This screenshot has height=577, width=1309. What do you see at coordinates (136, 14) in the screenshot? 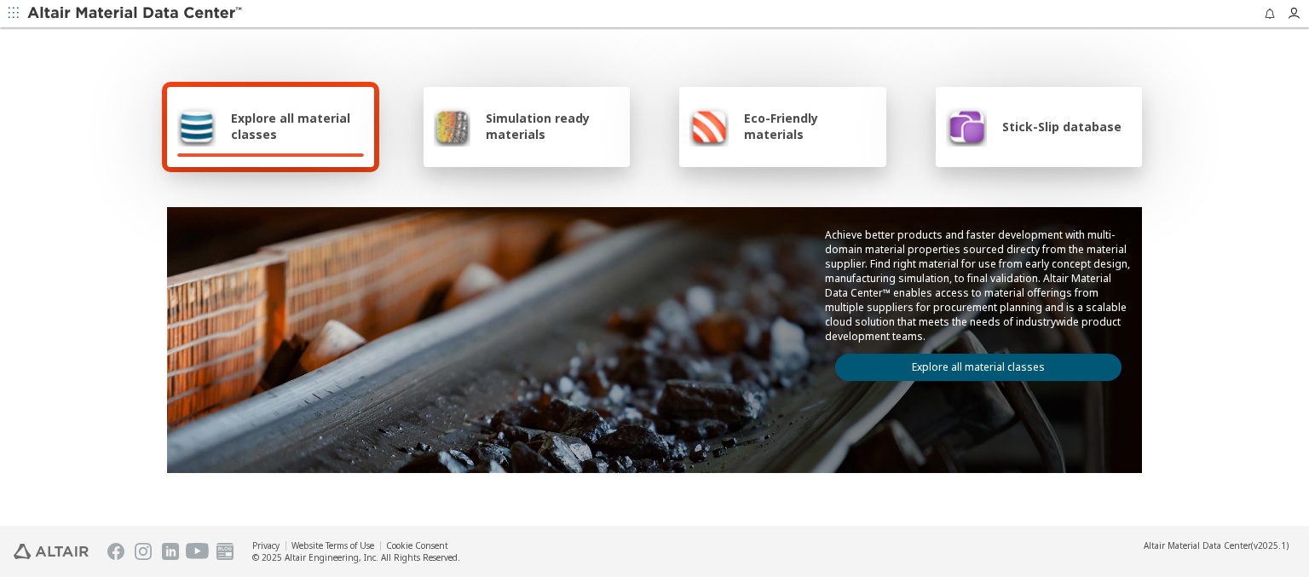
I see `img: Altair Material Data Center` at bounding box center [136, 14].